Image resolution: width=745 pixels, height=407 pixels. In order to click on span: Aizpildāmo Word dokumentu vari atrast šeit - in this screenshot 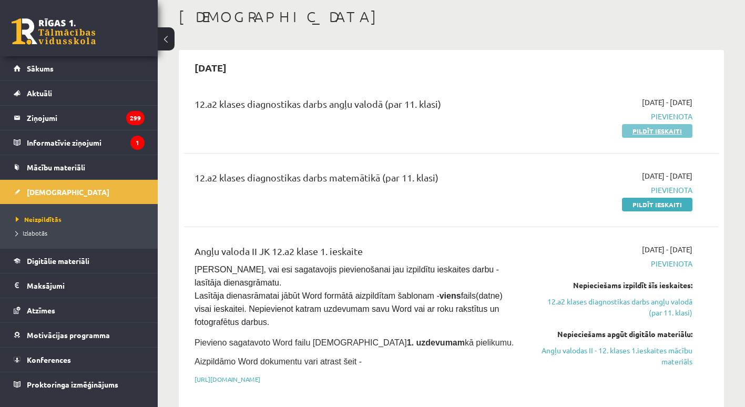, I will do `click(278, 361)`.